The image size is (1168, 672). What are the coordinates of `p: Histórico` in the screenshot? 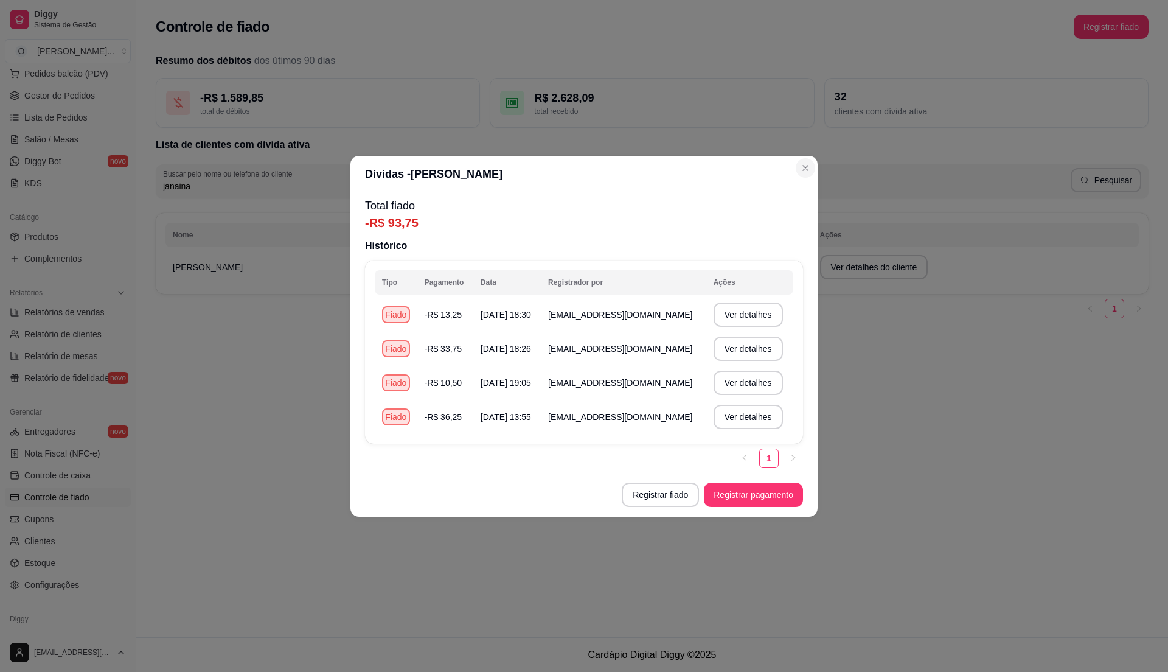 It's located at (584, 246).